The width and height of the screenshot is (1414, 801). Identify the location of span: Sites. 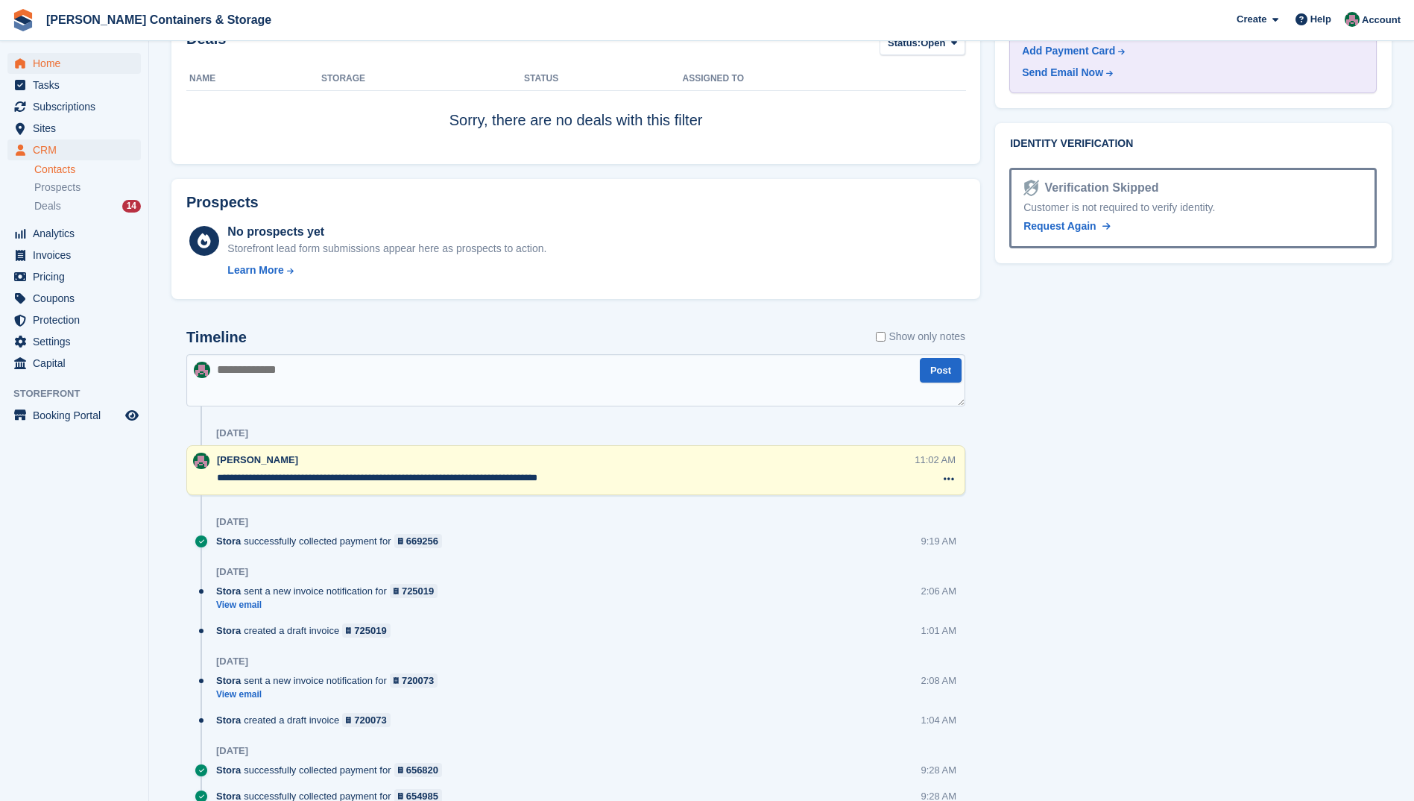
(78, 128).